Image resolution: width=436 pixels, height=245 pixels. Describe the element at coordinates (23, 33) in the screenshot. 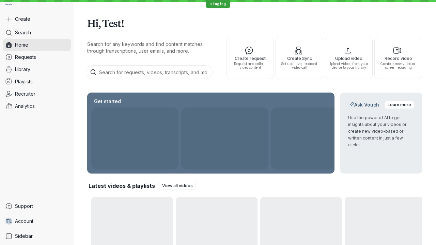

I see `span: Search` at that location.